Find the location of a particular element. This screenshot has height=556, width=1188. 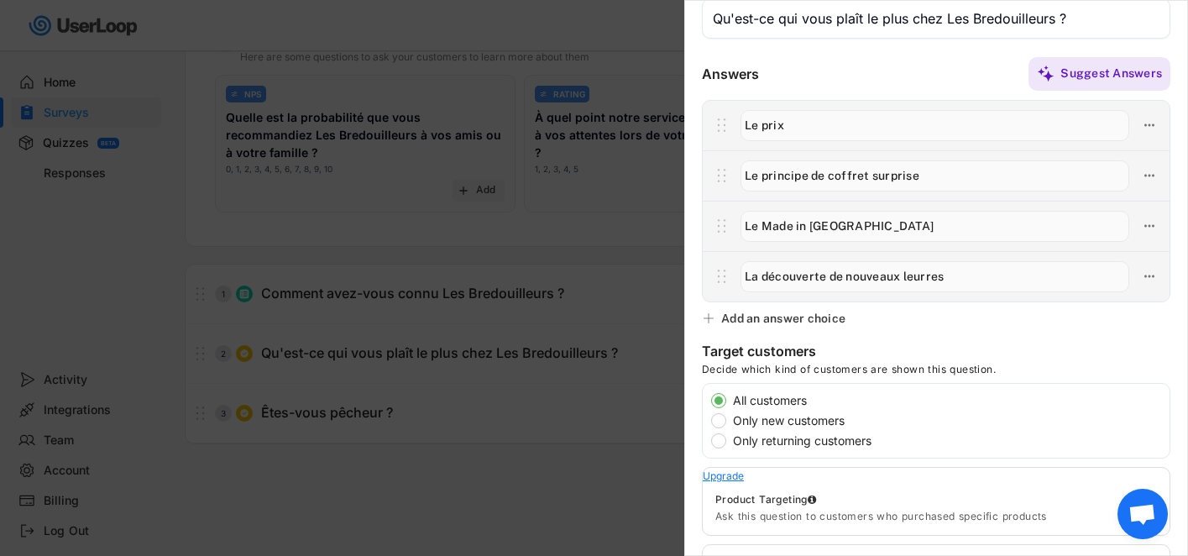

input: Le principe de coffret surprise is located at coordinates (935, 176).